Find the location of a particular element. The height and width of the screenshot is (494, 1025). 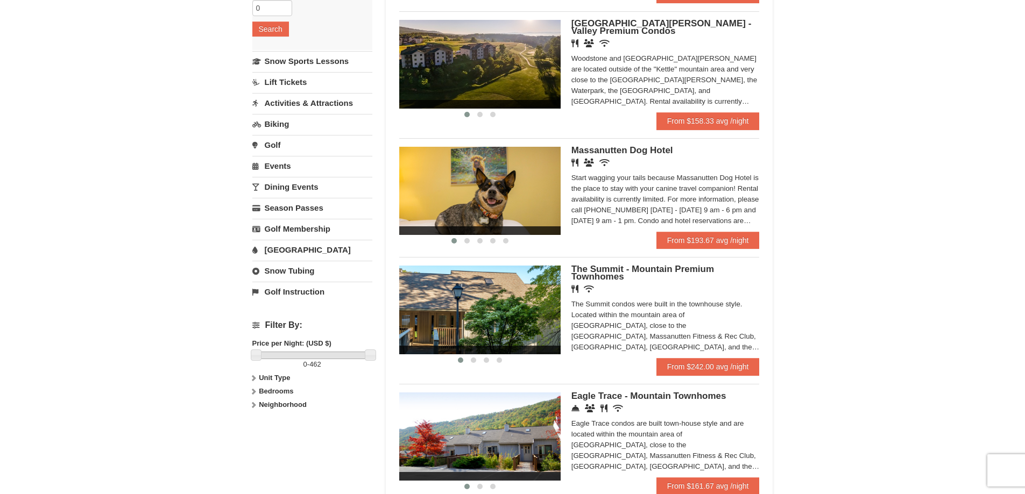

a: From $193.67 avg /night is located at coordinates (708, 240).